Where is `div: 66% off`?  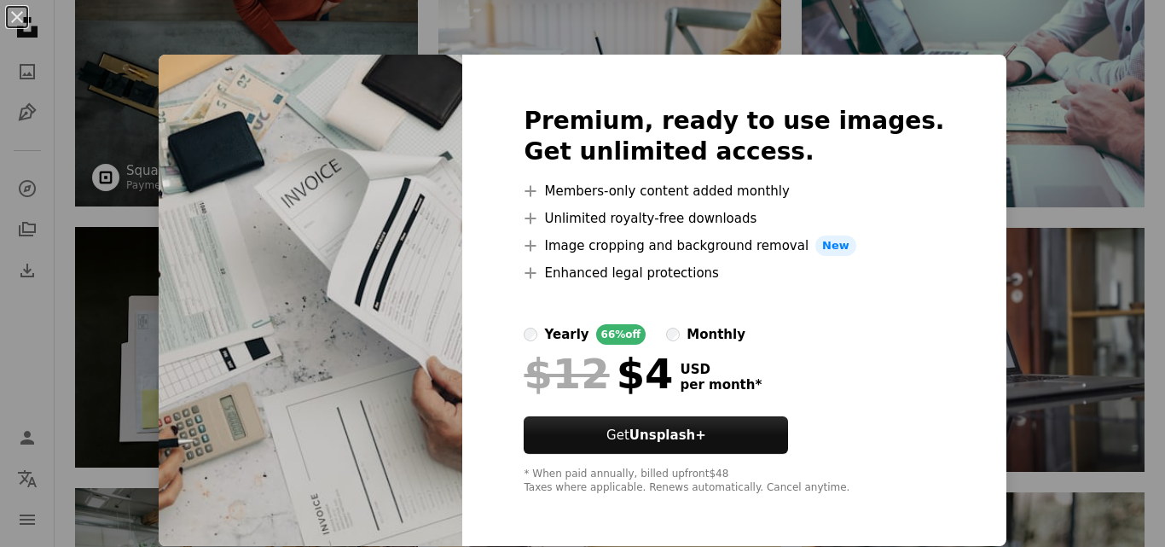 div: 66% off is located at coordinates (621, 334).